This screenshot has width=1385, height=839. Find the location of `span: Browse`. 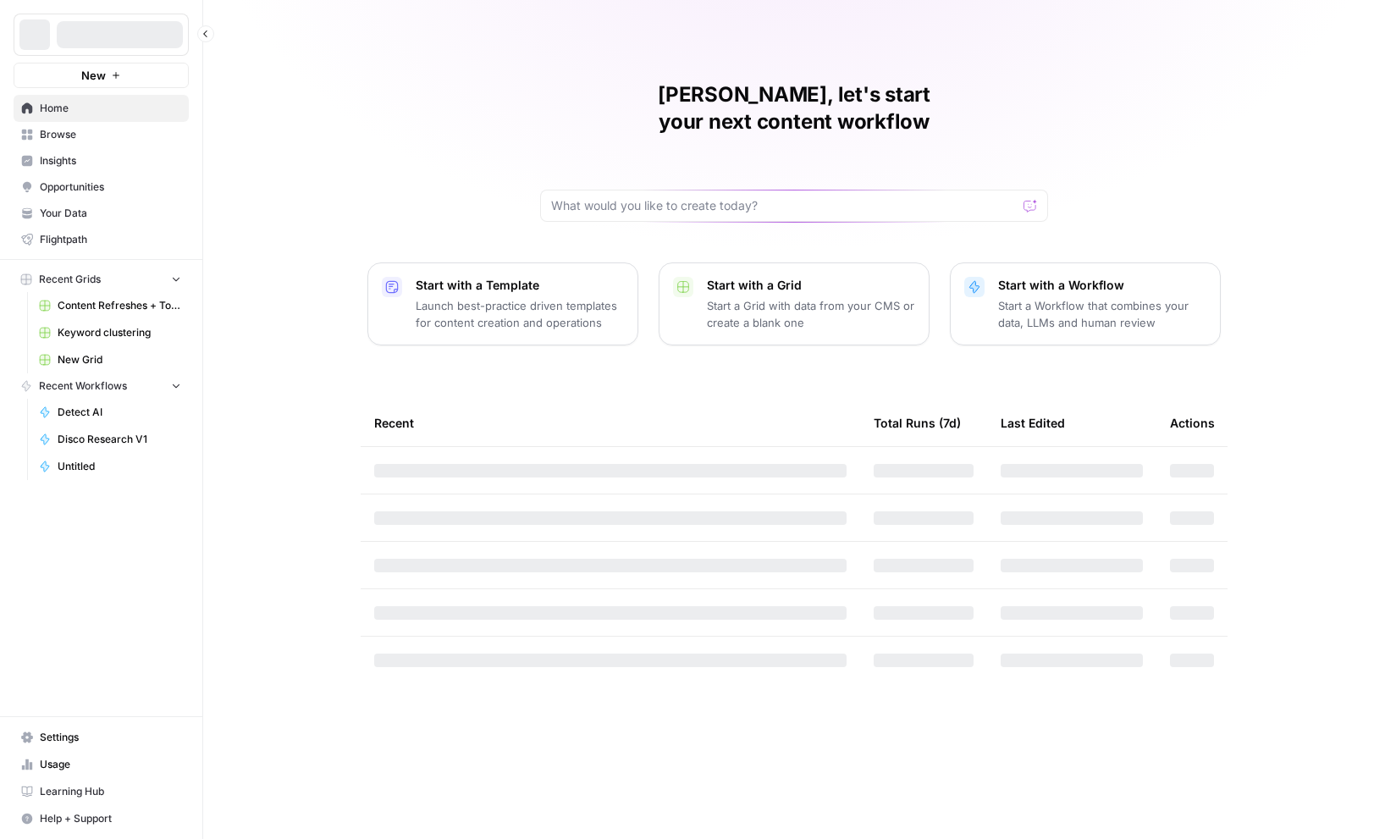

span: Browse is located at coordinates (110, 135).